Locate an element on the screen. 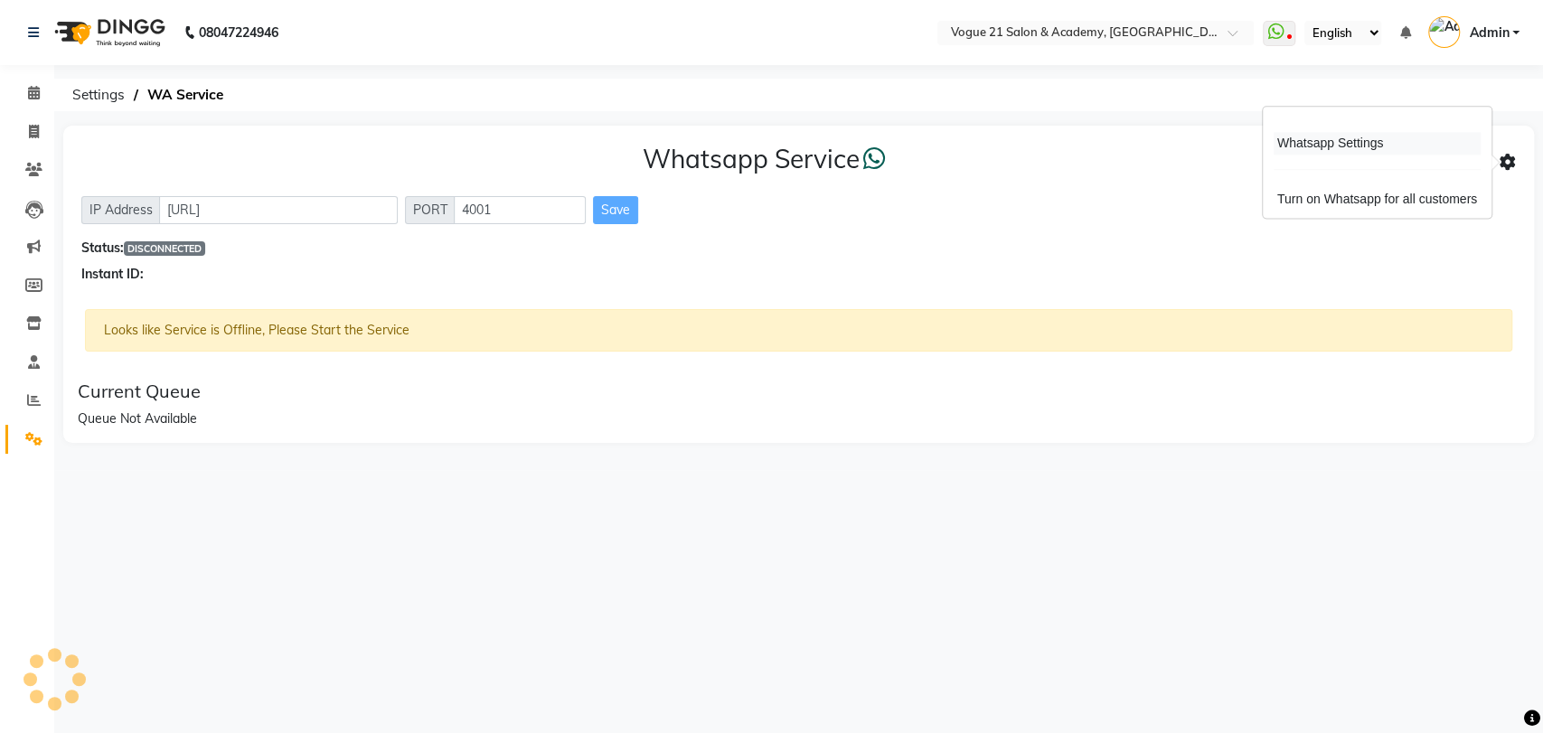 The width and height of the screenshot is (1543, 733). div: Whatsapp Settings is located at coordinates (1377, 143).